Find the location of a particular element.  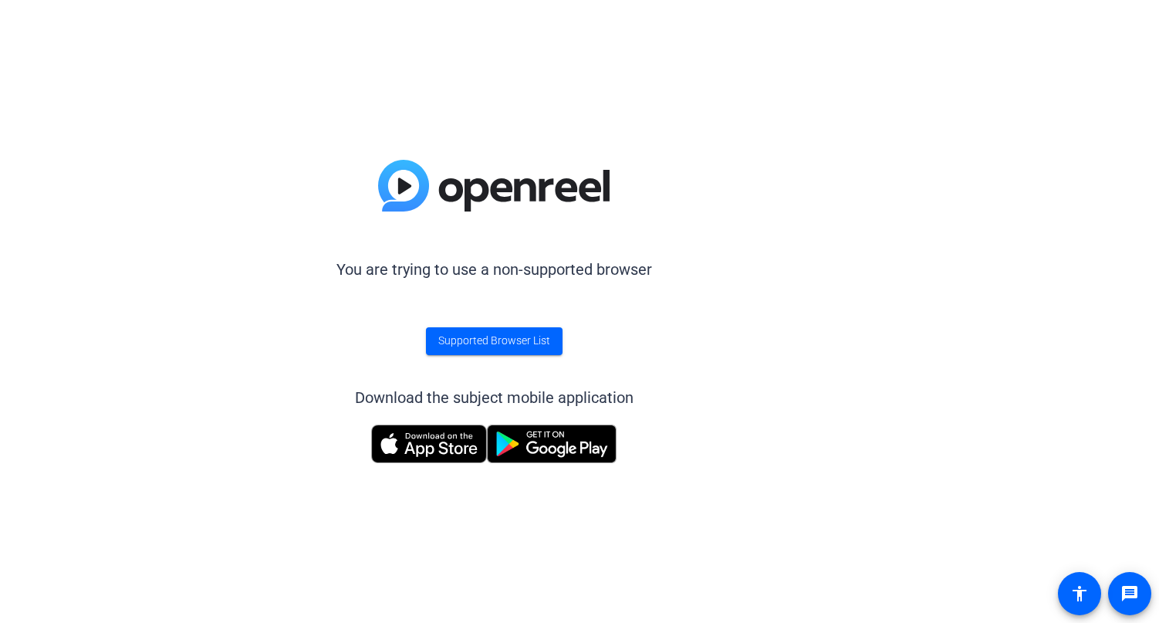

div: Download the subject mobile application is located at coordinates (494, 397).